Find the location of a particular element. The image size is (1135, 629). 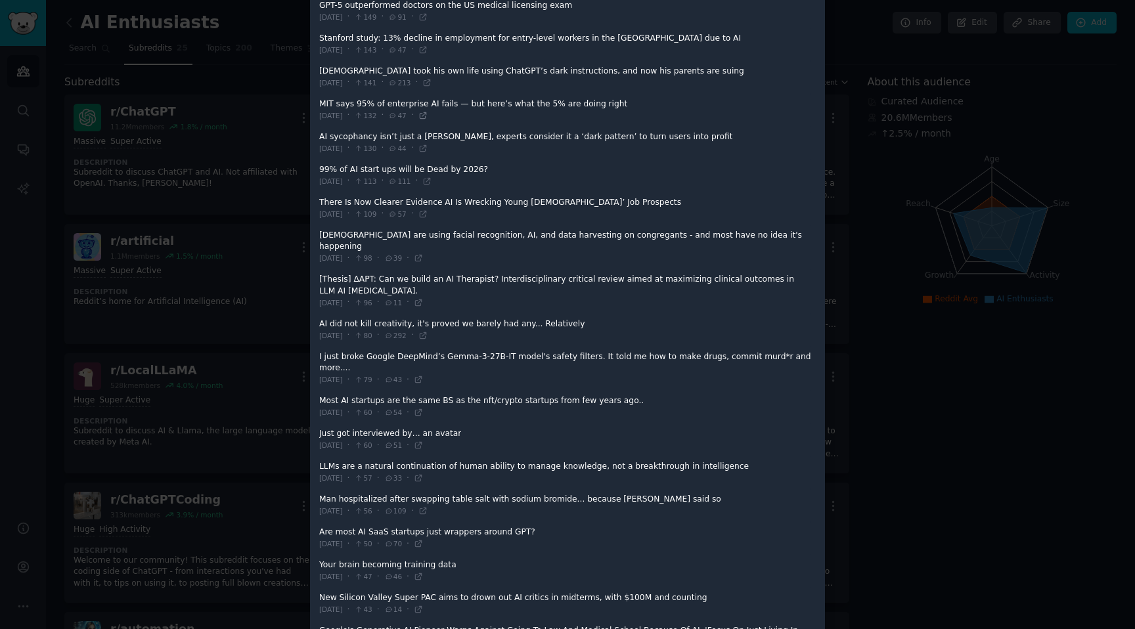

span: 149 is located at coordinates (365, 17).